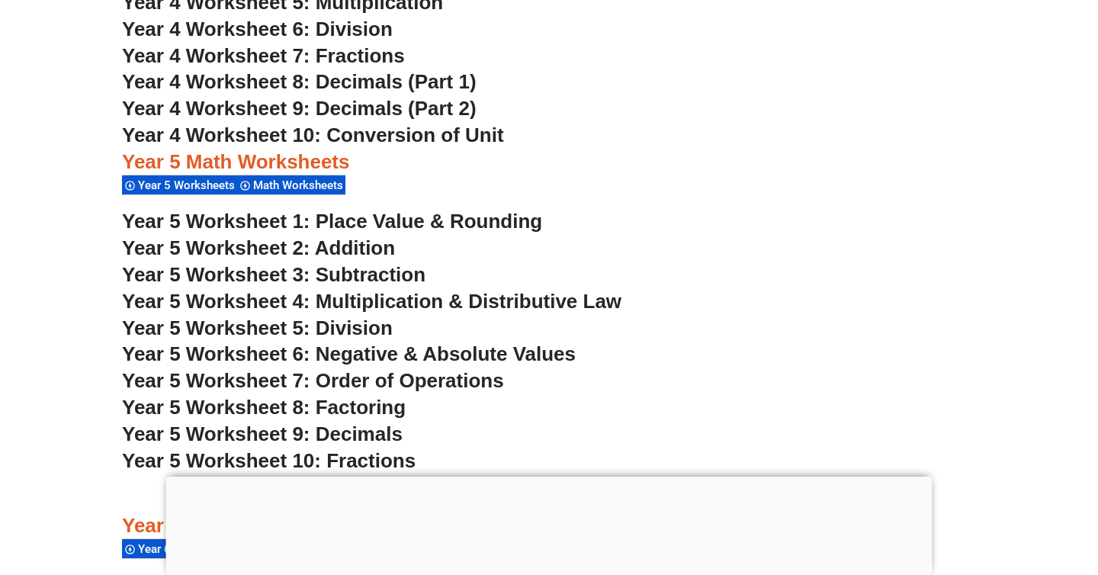 This screenshot has width=1098, height=575. What do you see at coordinates (332, 221) in the screenshot?
I see `a: Year 5 Worksheet 1: Place Value & Rounding` at bounding box center [332, 221].